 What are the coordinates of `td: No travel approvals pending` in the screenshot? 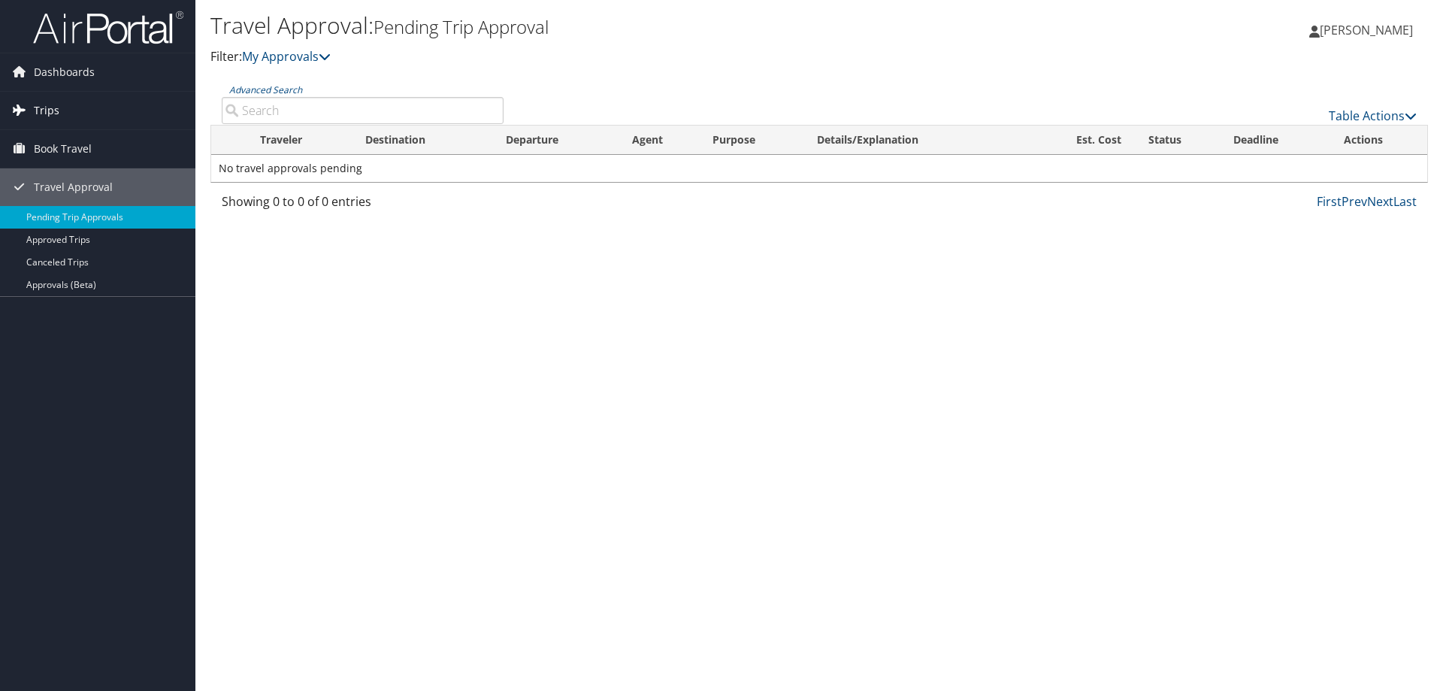 It's located at (819, 168).